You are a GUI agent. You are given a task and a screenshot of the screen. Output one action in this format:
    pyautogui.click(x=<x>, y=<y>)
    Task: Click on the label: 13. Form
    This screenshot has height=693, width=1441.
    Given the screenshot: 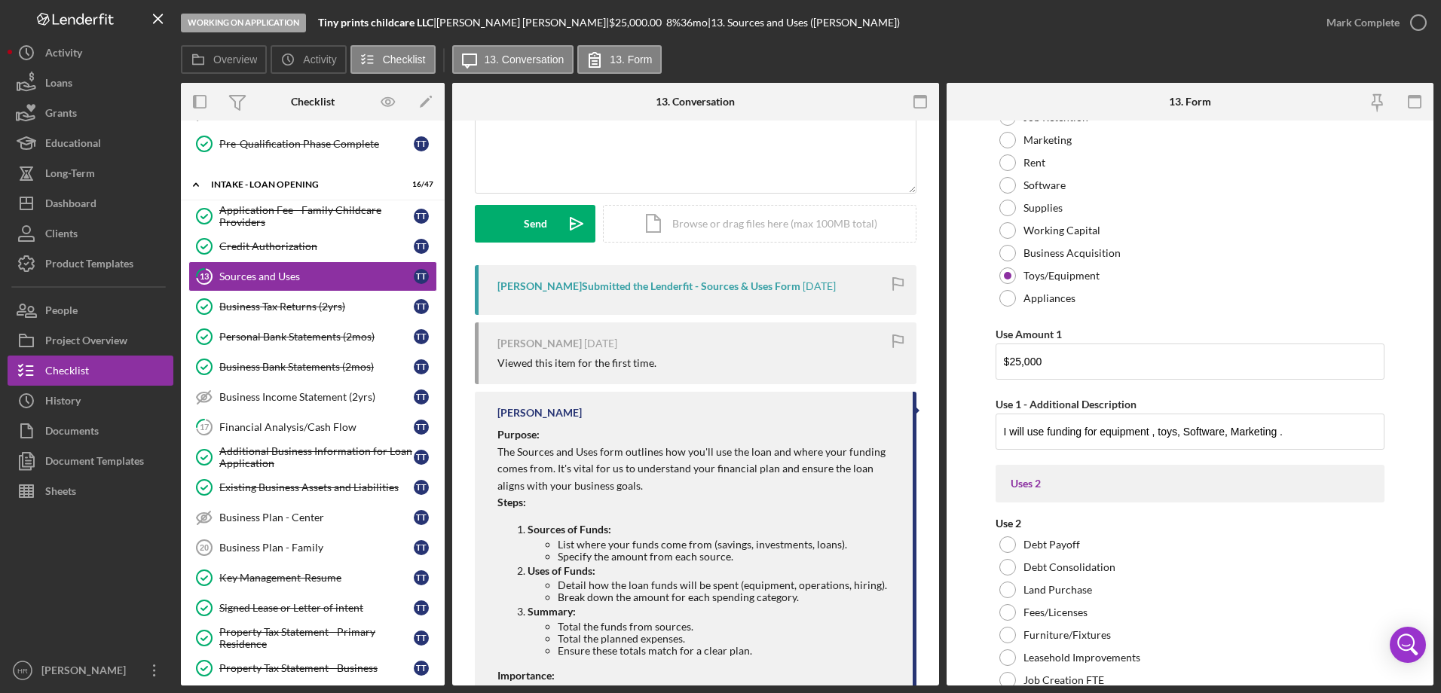 What is the action you would take?
    pyautogui.click(x=631, y=60)
    